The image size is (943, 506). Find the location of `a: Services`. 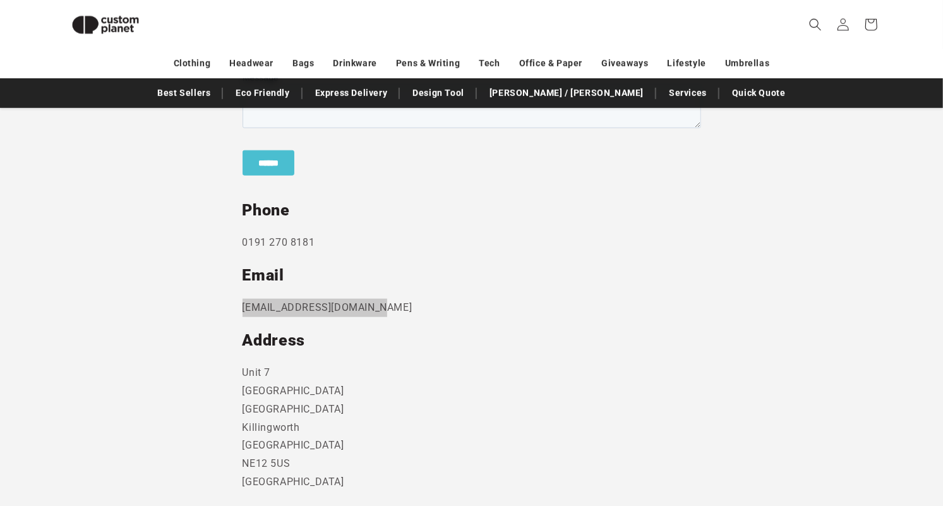

a: Services is located at coordinates (688, 93).